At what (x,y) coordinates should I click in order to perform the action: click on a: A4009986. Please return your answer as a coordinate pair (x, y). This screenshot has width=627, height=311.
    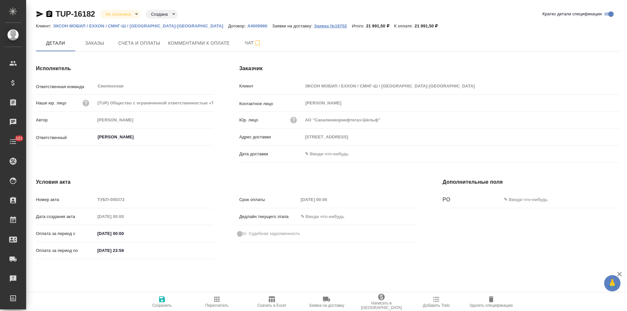
    Looking at the image, I should click on (260, 25).